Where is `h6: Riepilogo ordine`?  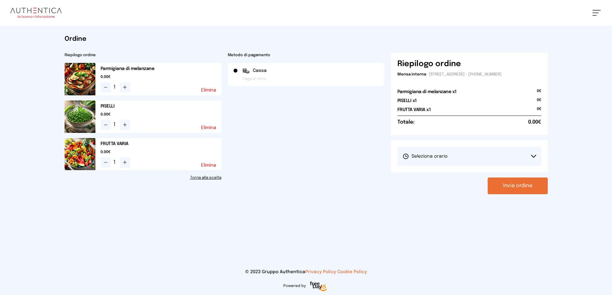
h6: Riepilogo ordine is located at coordinates (429, 64).